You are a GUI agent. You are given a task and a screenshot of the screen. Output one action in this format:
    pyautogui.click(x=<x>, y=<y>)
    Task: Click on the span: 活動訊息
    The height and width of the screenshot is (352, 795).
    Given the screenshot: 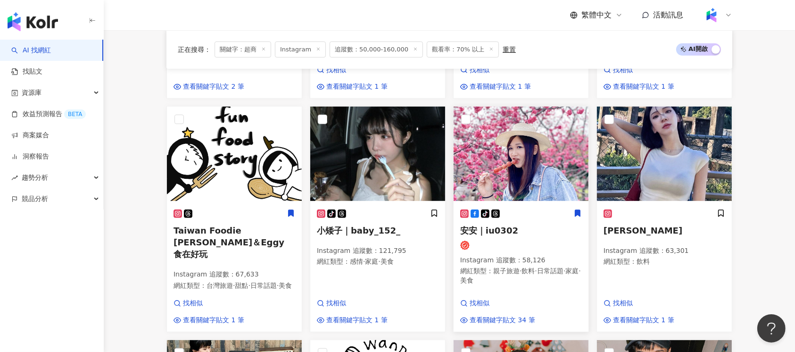 What is the action you would take?
    pyautogui.click(x=668, y=15)
    